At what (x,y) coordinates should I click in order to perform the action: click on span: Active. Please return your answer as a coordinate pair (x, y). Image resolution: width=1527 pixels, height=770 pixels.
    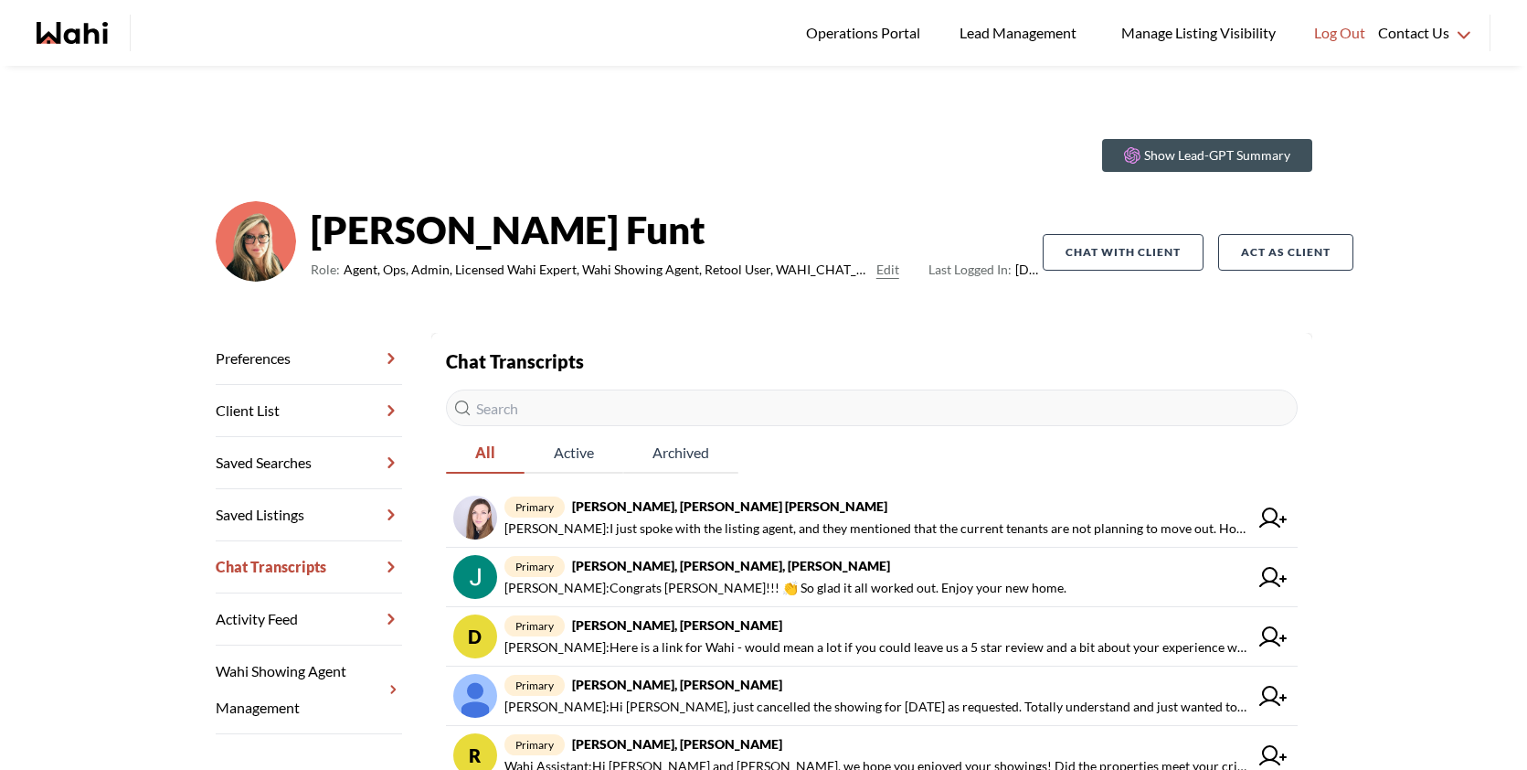
    Looking at the image, I should click on (574, 452).